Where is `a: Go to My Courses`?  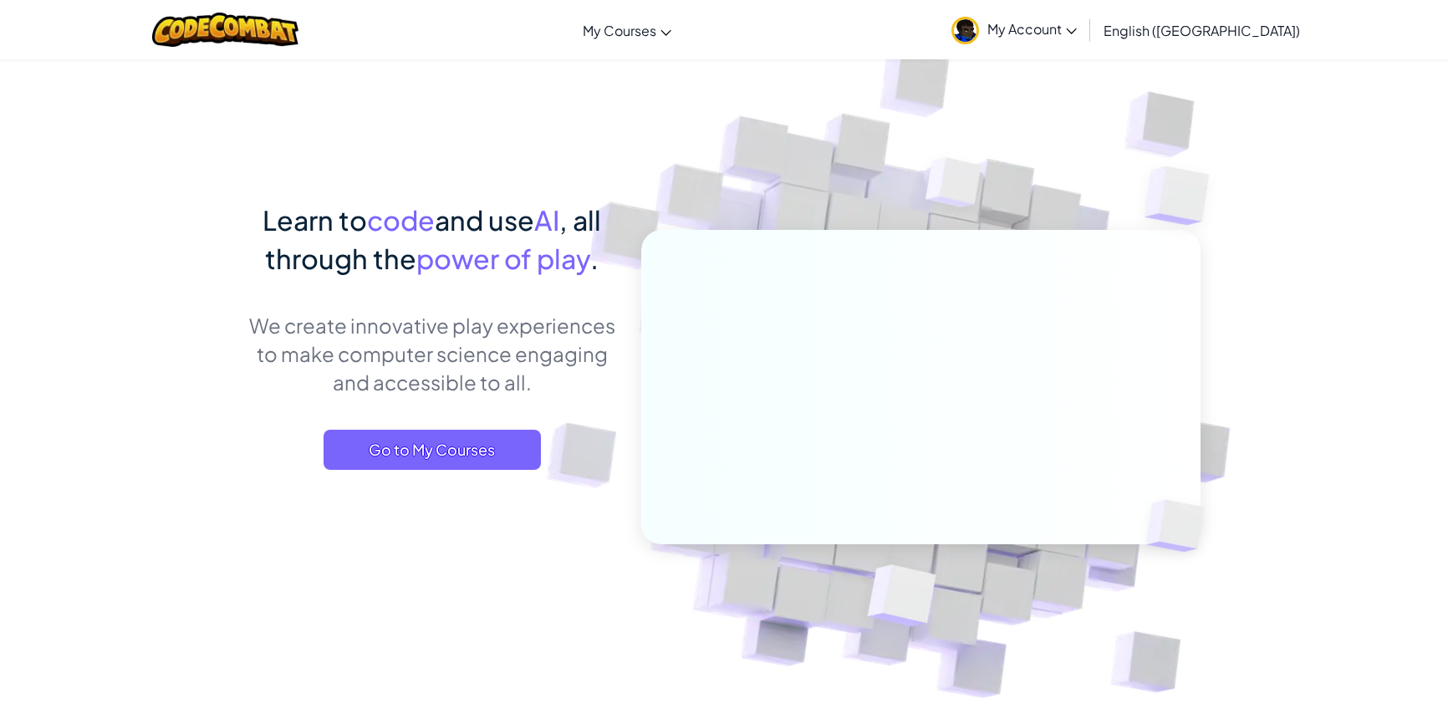 a: Go to My Courses is located at coordinates (432, 450).